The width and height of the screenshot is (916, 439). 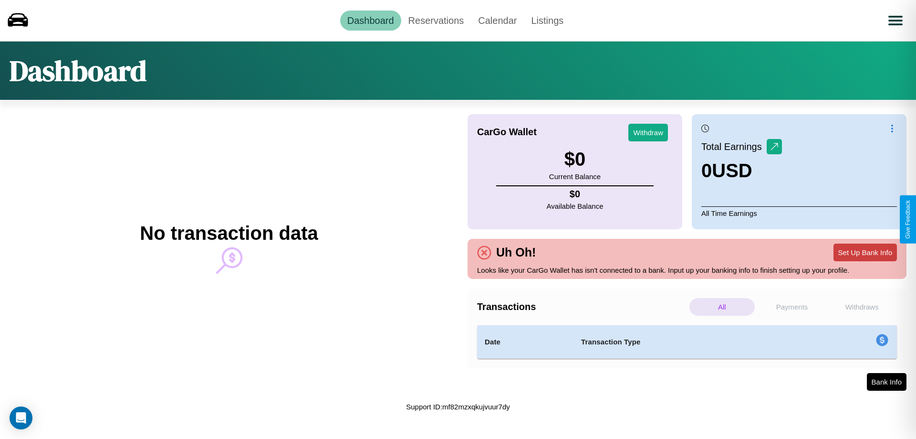 I want to click on p: Looks like your CarGo Wallet has isn't connected to a bank. Input up your banking info to finish ..., so click(x=687, y=270).